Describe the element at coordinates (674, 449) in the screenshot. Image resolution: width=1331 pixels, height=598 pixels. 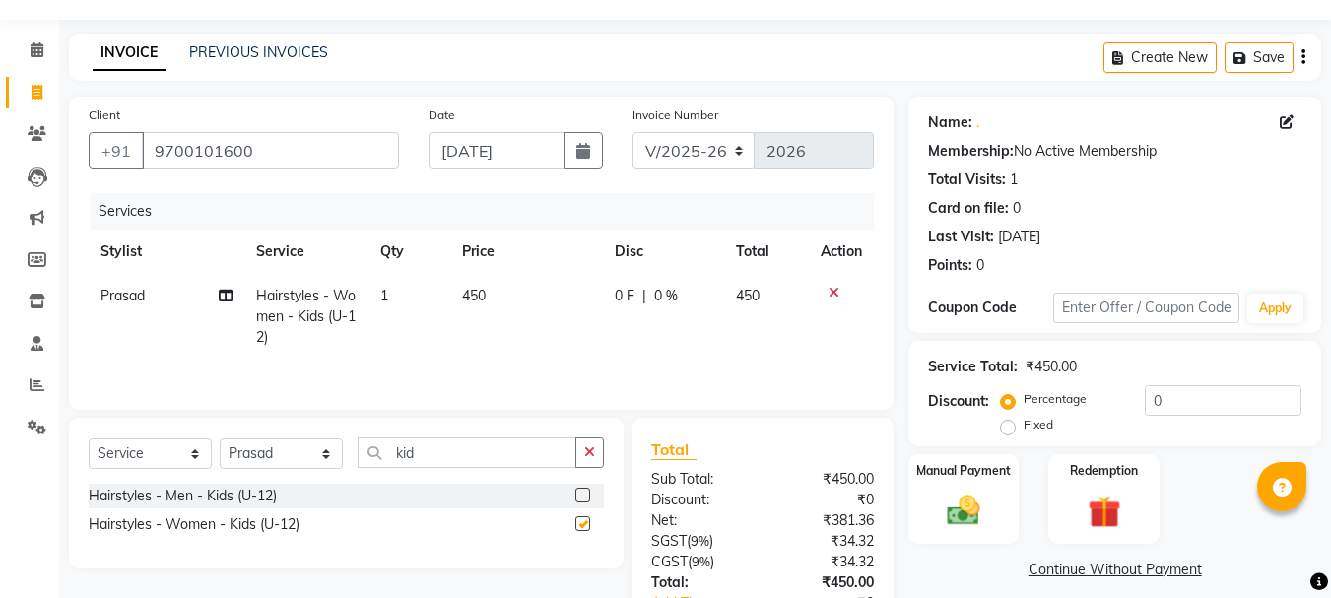
I see `span: Total` at that location.